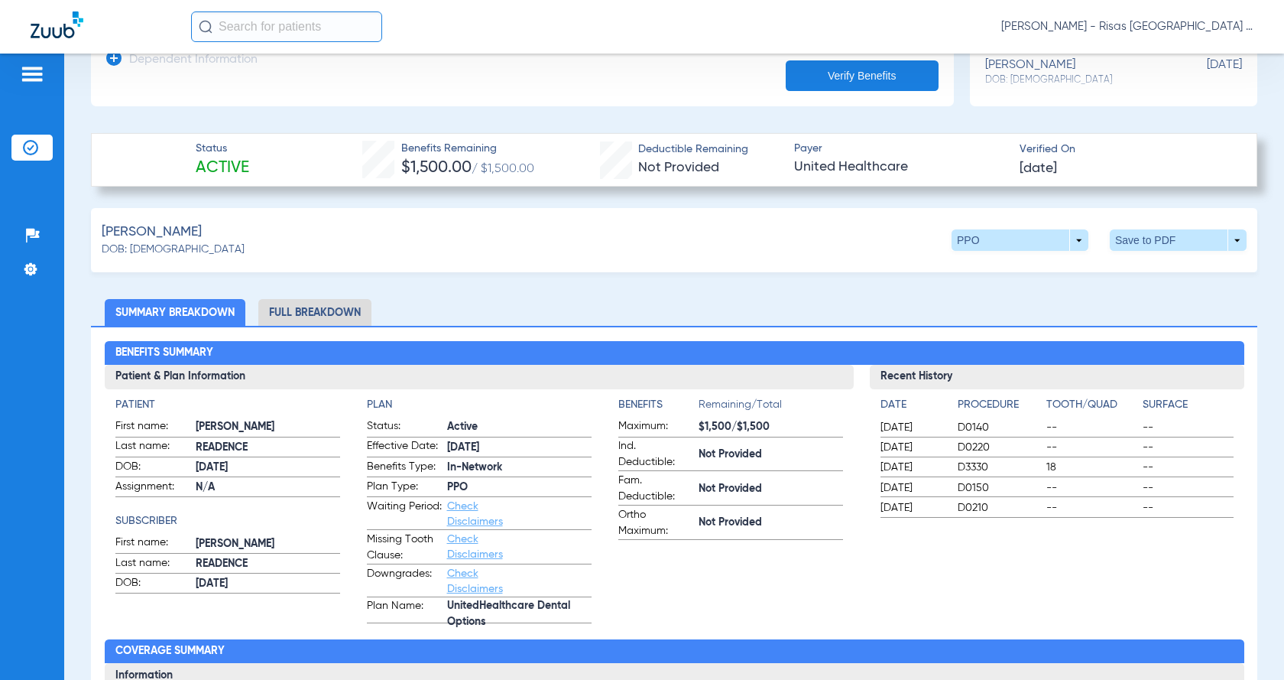 The image size is (1284, 680). Describe the element at coordinates (656, 523) in the screenshot. I see `span: Ortho Maximum:` at that location.